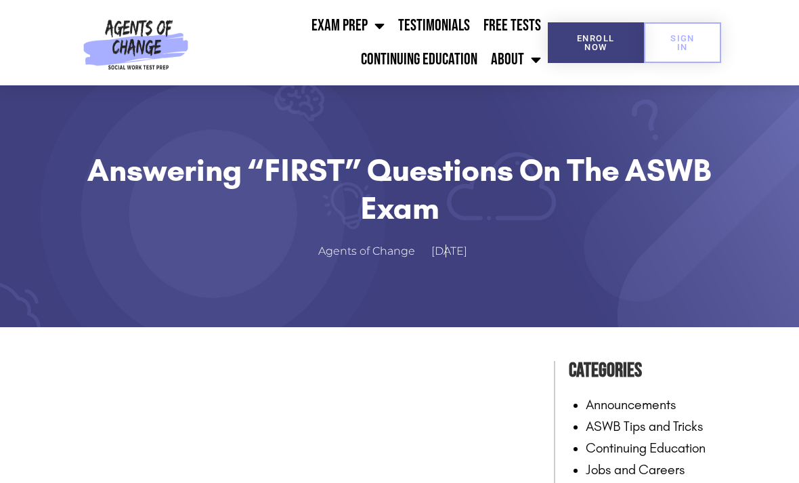 The width and height of the screenshot is (799, 483). What do you see at coordinates (682, 43) in the screenshot?
I see `a: SIGN IN` at bounding box center [682, 43].